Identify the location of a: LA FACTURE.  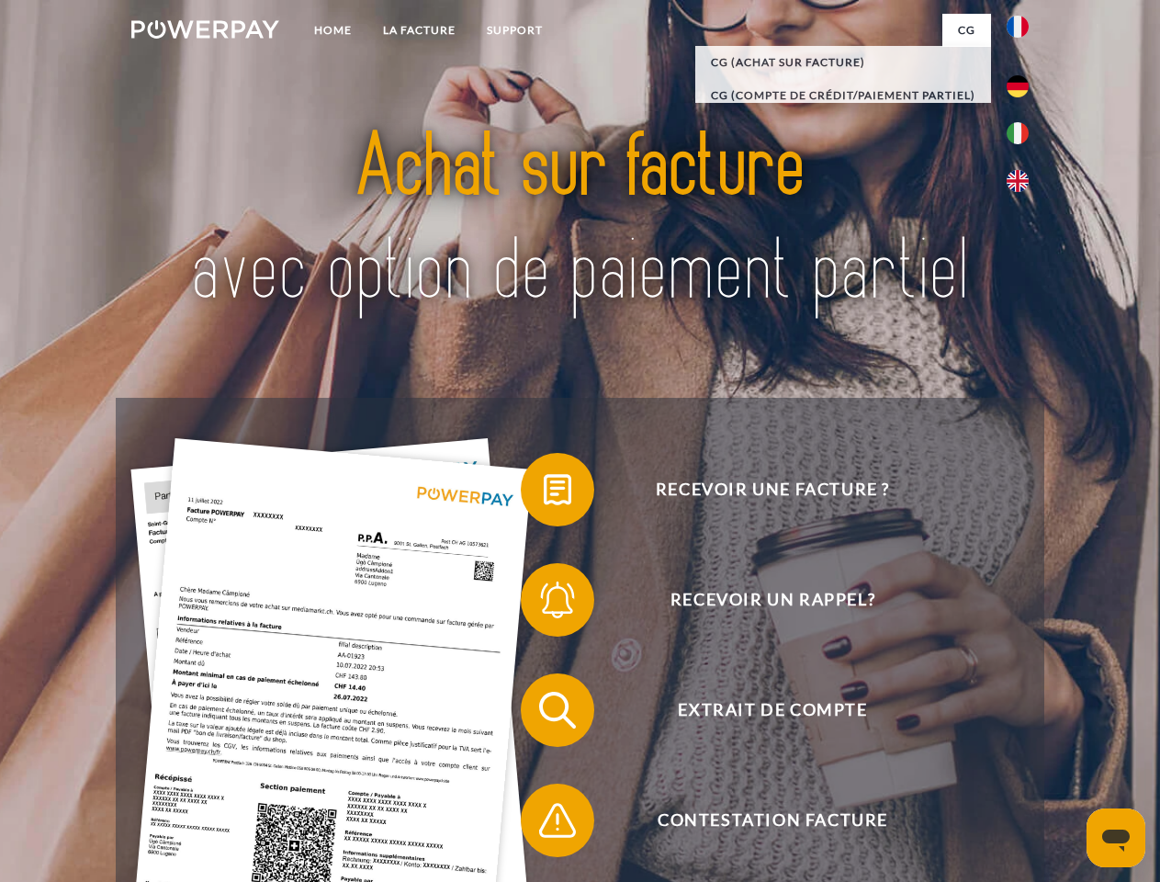
(419, 30).